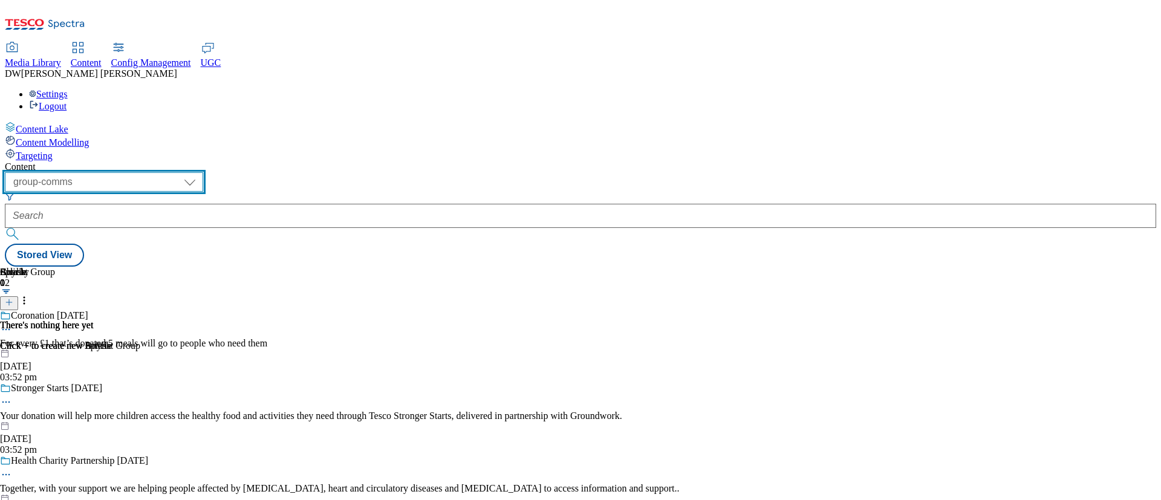 The height and width of the screenshot is (500, 1161). I want to click on span: Content, so click(86, 62).